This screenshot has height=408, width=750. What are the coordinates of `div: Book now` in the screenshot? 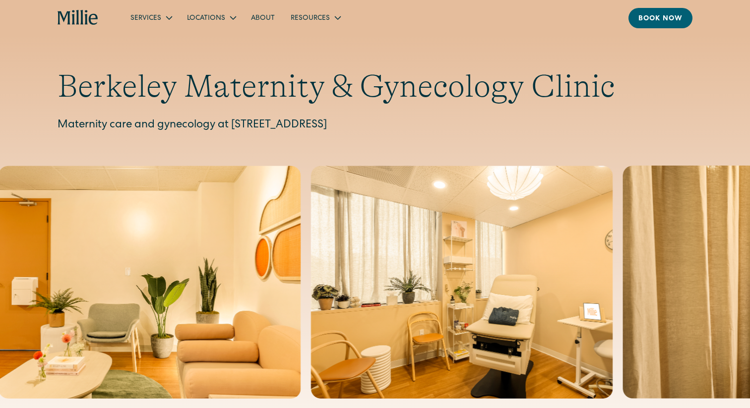 It's located at (660, 19).